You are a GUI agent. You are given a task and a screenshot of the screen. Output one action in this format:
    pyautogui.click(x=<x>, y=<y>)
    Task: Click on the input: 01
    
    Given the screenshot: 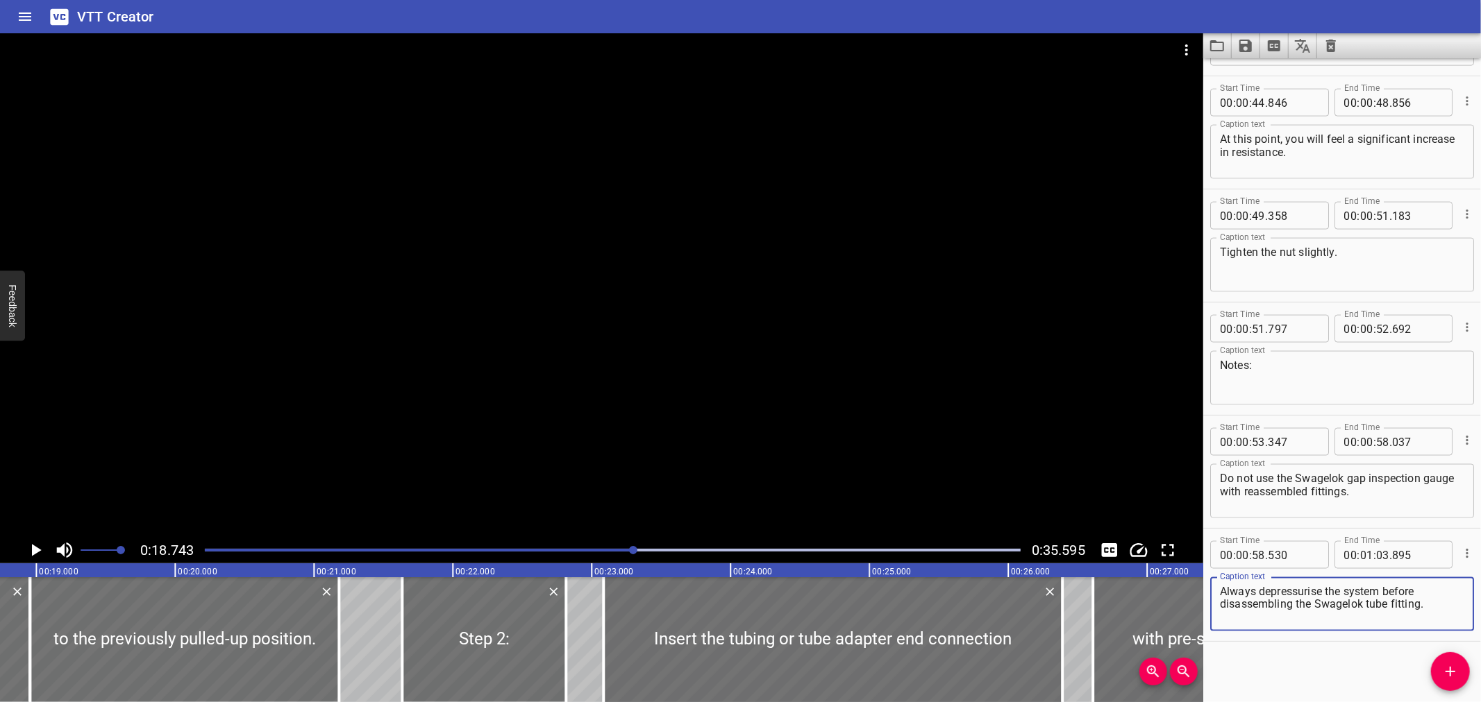 What is the action you would take?
    pyautogui.click(x=1366, y=555)
    